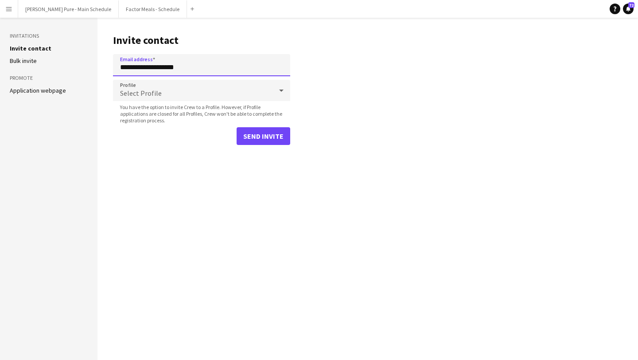 The width and height of the screenshot is (638, 360). I want to click on h1: Invite contact, so click(202, 40).